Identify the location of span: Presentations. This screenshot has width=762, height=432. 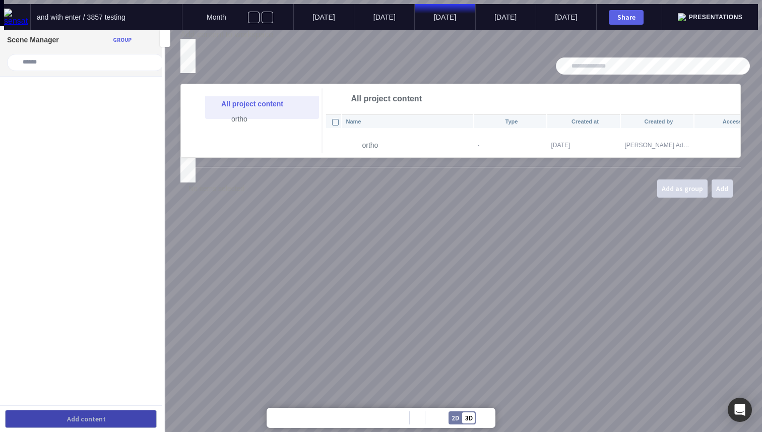
(716, 17).